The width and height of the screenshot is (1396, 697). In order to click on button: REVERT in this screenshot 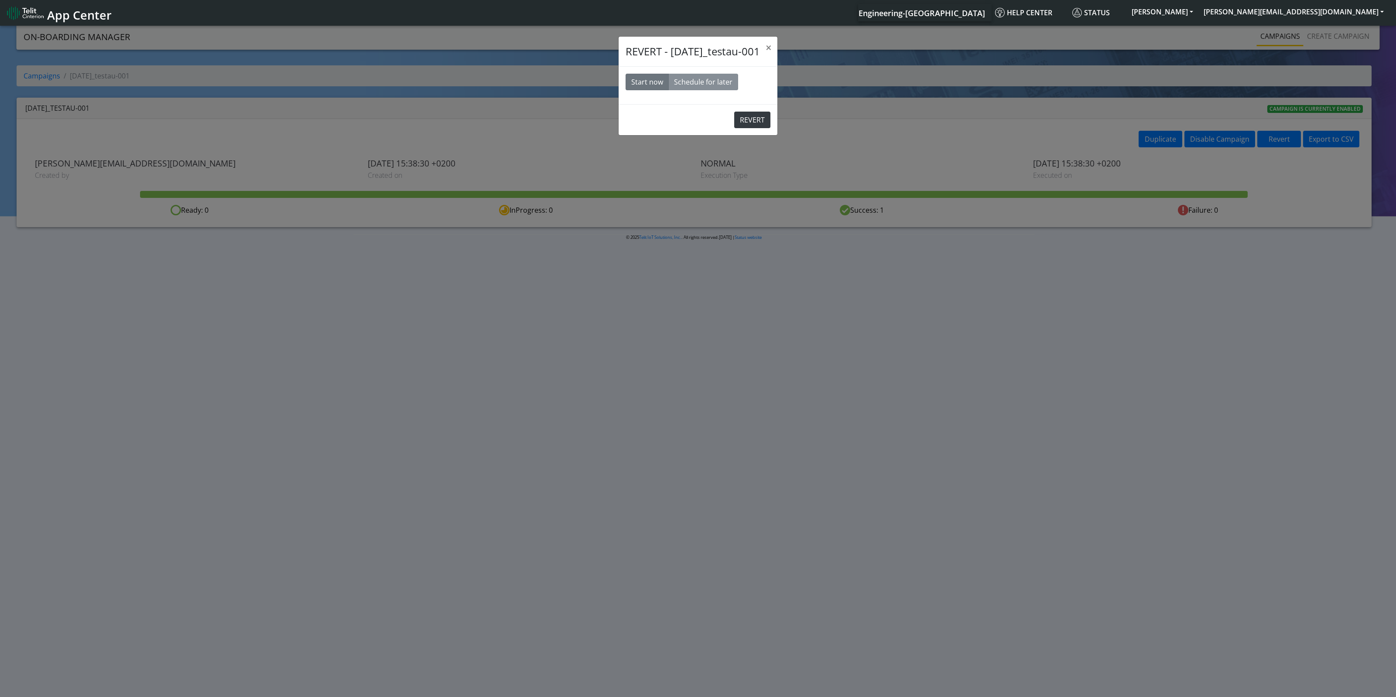, I will do `click(752, 120)`.